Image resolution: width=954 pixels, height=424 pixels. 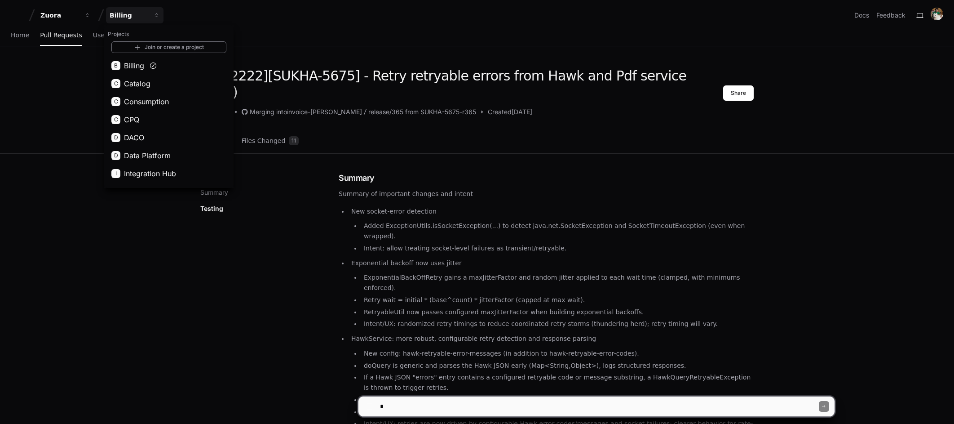 What do you see at coordinates (268, 112) in the screenshot?
I see `div: Merging into` at bounding box center [268, 112].